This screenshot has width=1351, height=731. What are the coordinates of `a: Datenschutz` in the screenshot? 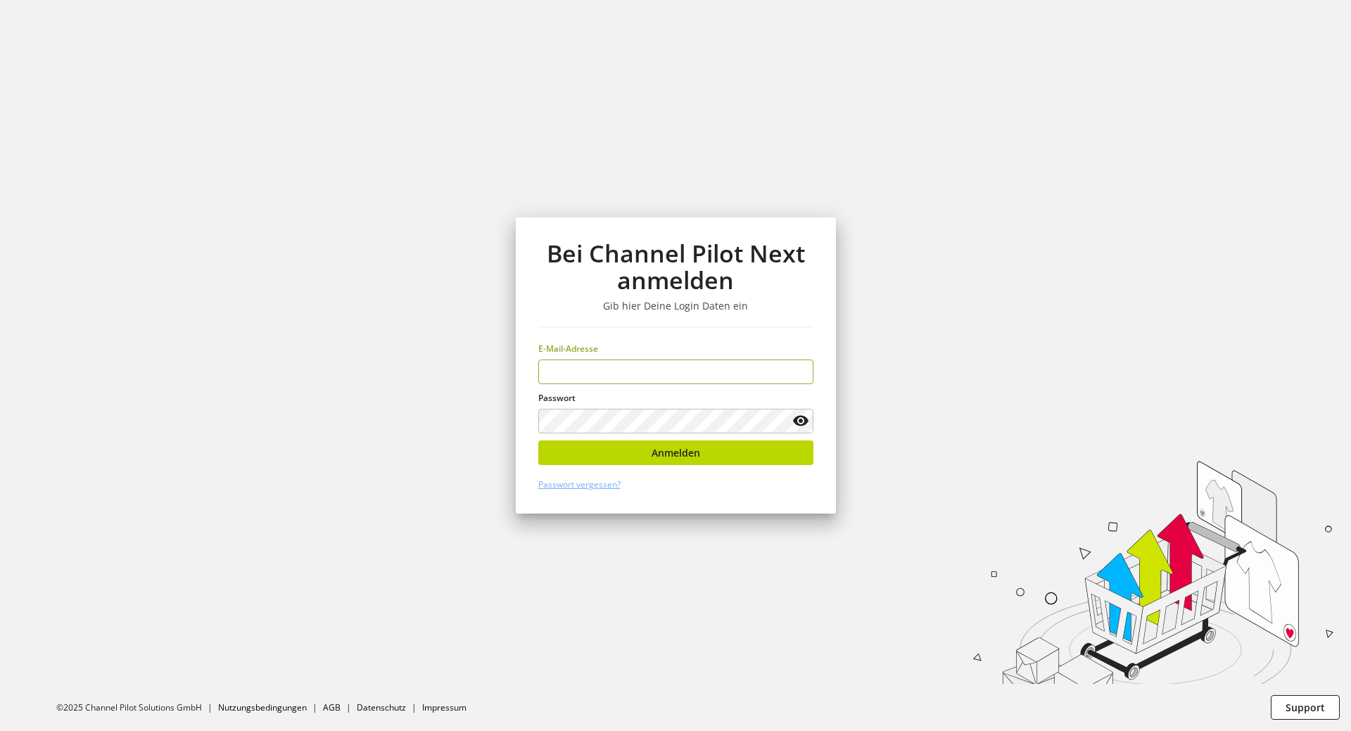 It's located at (381, 707).